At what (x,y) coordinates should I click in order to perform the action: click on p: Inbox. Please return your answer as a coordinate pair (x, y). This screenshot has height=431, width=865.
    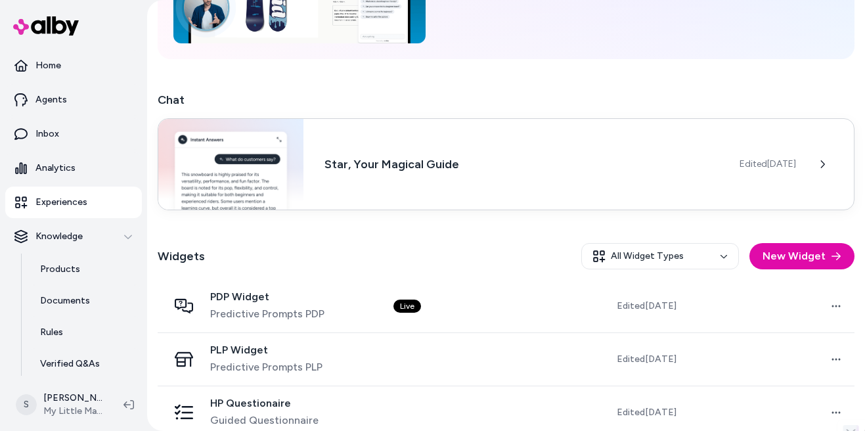
    Looking at the image, I should click on (47, 134).